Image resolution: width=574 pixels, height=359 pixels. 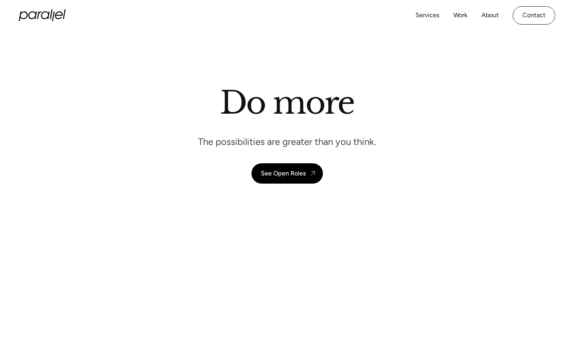 I want to click on a: Services, so click(x=427, y=15).